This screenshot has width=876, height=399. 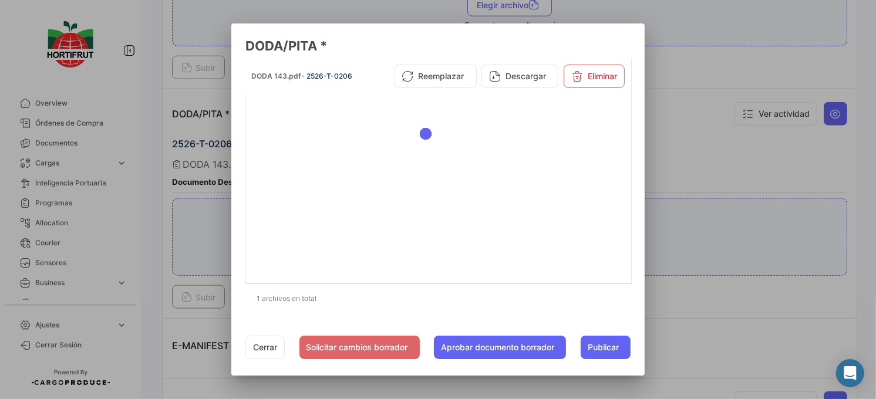 What do you see at coordinates (520, 76) in the screenshot?
I see `button: Descargar` at bounding box center [520, 76].